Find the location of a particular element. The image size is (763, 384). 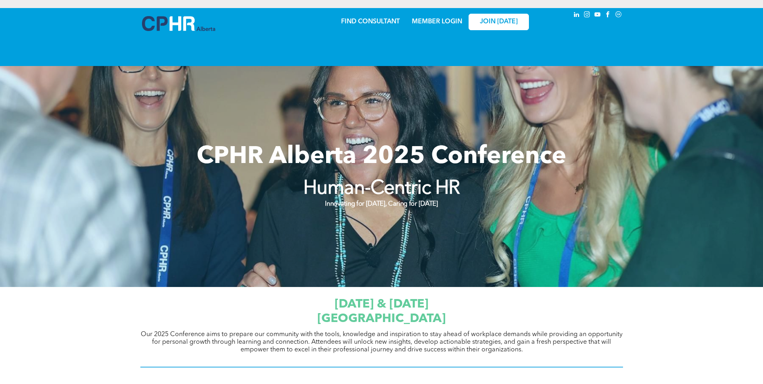

a: Social network is located at coordinates (618, 15).